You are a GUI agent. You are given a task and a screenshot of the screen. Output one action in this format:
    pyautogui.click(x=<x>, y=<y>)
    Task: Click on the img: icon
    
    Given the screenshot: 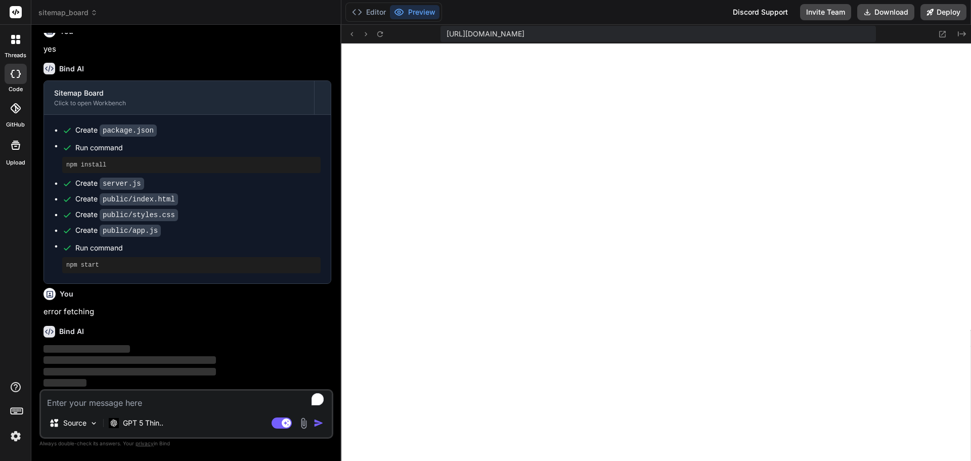 What is the action you would take?
    pyautogui.click(x=319, y=423)
    